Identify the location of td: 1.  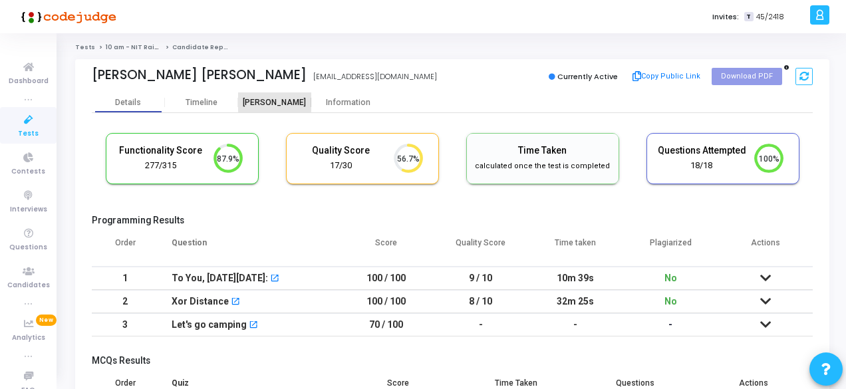
(125, 278).